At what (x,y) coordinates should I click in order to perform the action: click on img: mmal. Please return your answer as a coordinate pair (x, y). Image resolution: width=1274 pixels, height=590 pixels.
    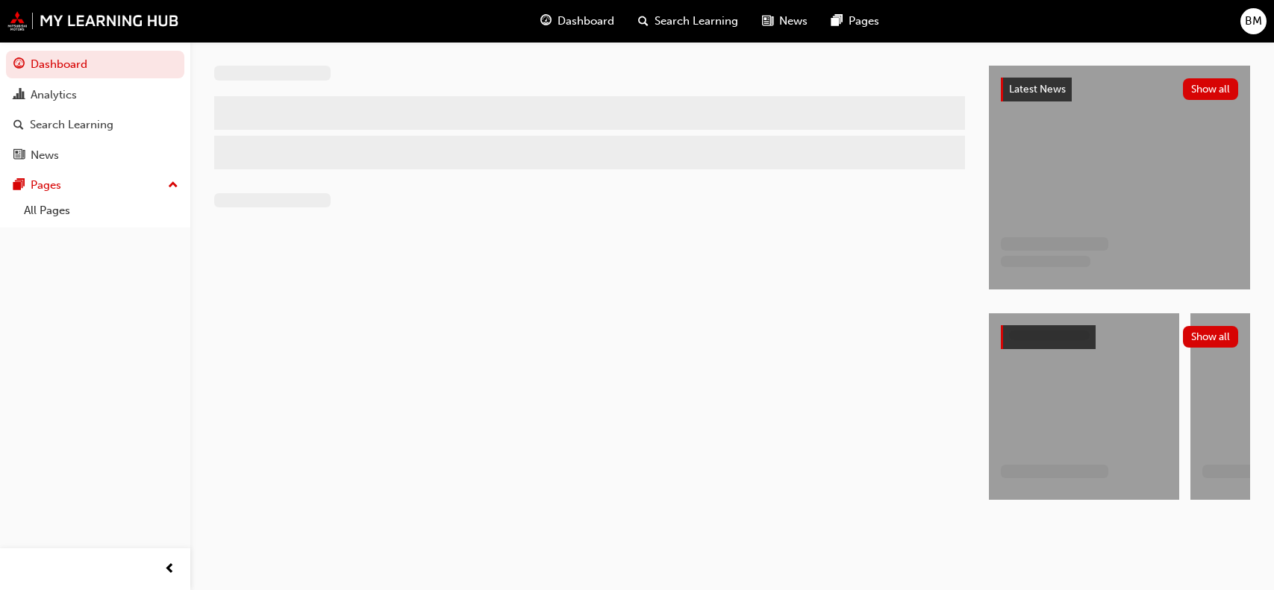
    Looking at the image, I should click on (93, 21).